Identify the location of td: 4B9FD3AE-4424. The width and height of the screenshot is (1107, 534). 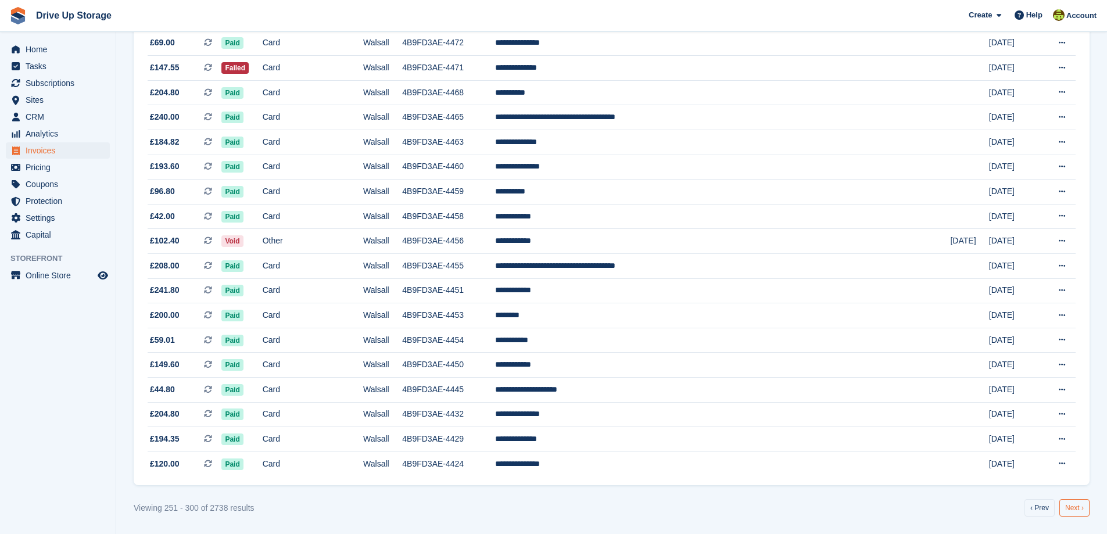
(448, 464).